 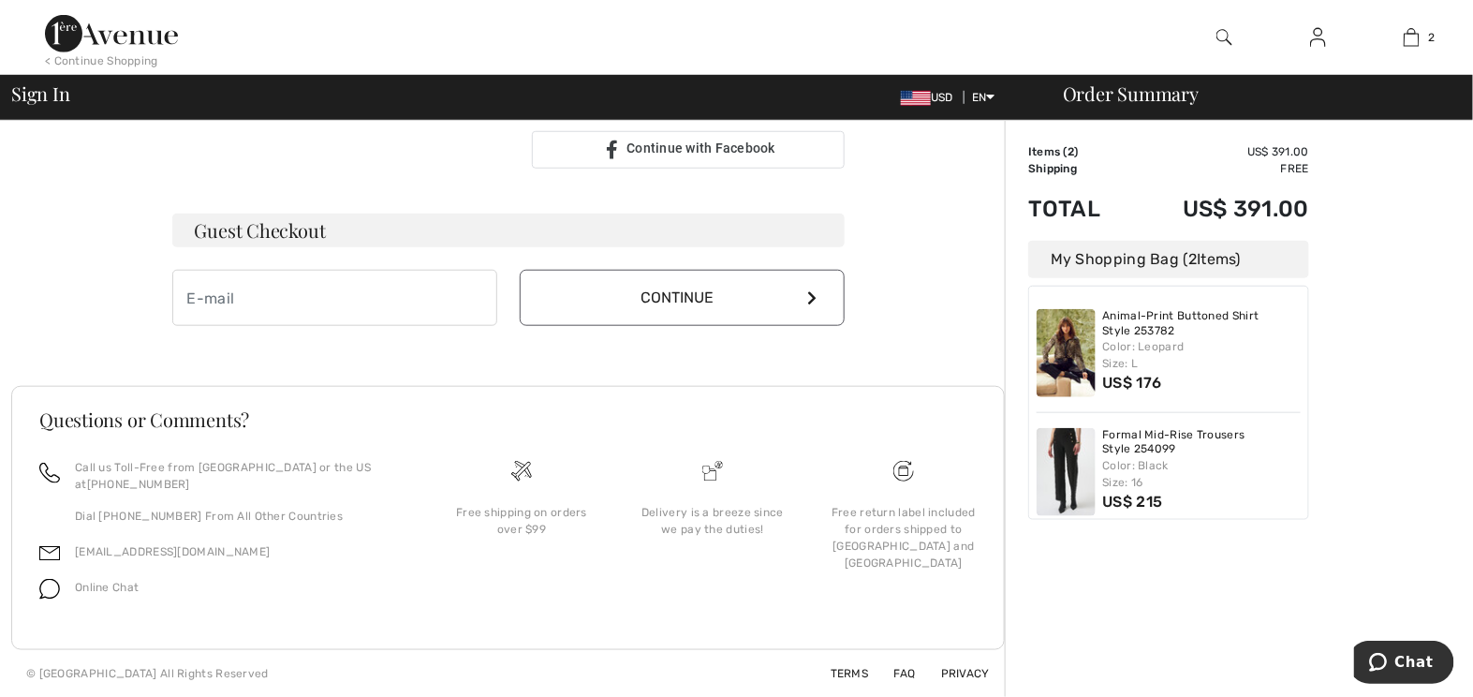 What do you see at coordinates (1317, 37) in the screenshot?
I see `a: Sign In` at bounding box center [1317, 37].